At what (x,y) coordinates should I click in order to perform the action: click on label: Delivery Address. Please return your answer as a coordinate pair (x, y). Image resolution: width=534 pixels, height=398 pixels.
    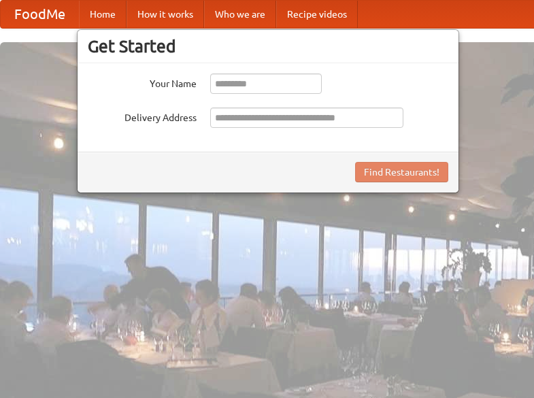
    Looking at the image, I should click on (142, 116).